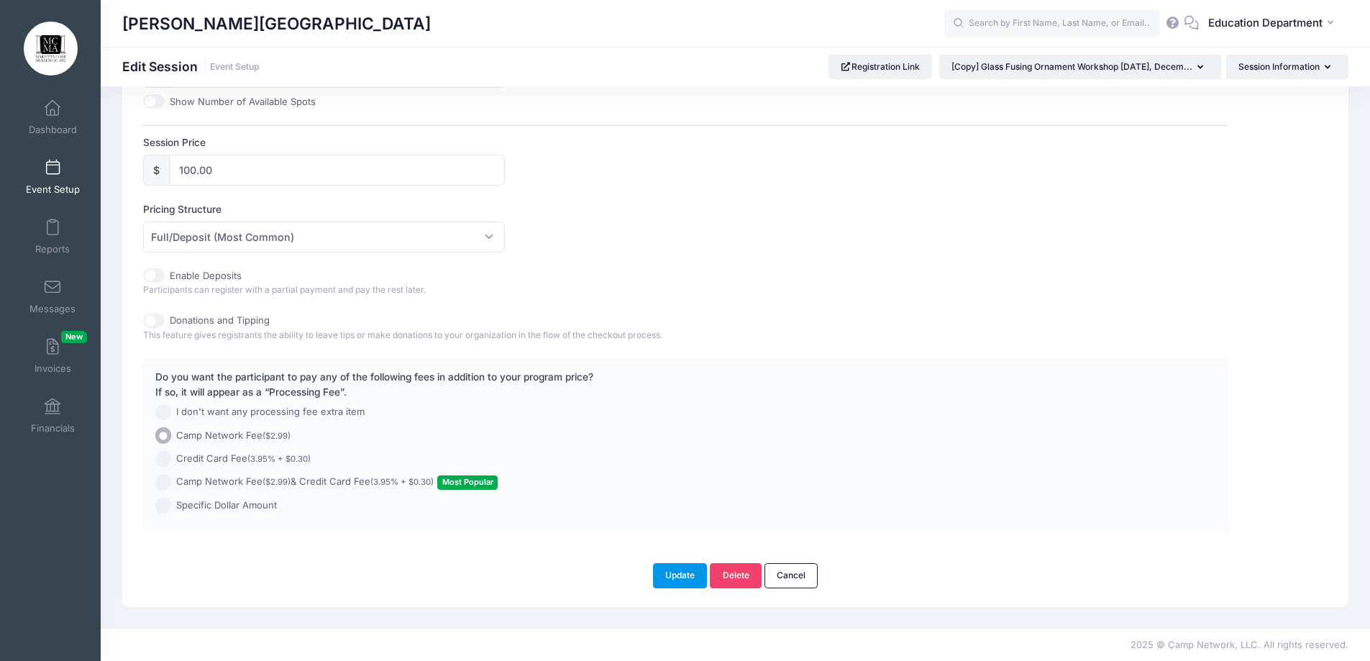 Image resolution: width=1370 pixels, height=661 pixels. Describe the element at coordinates (336, 482) in the screenshot. I see `span: Camp Network Fee & Credit Card Fee` at that location.